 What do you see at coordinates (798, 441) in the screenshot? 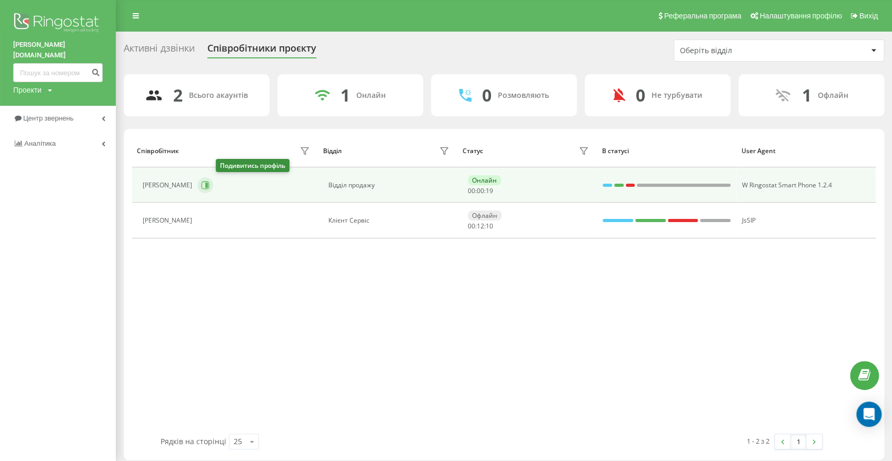
I see `a: 1` at bounding box center [798, 441].